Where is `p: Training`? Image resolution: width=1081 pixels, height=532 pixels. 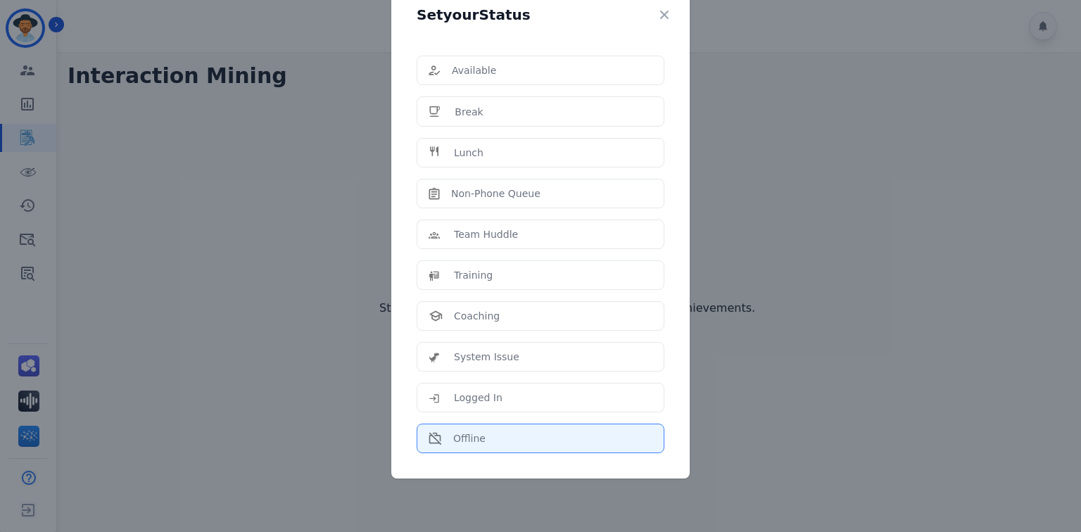
p: Training is located at coordinates (473, 275).